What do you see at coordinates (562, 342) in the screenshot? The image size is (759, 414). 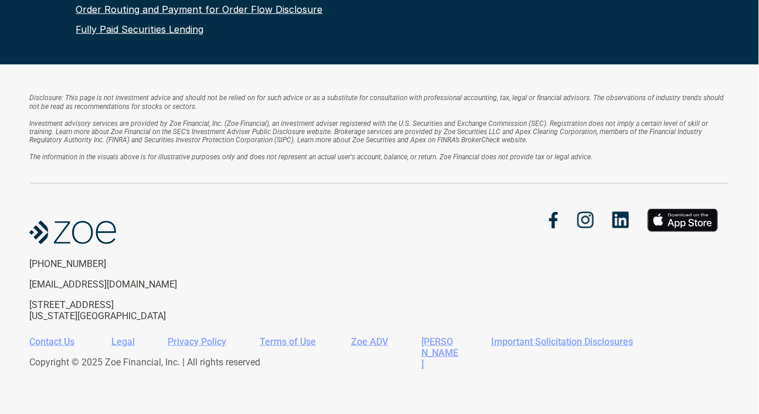 I see `a: Important Solicitation Disclosures` at bounding box center [562, 342].